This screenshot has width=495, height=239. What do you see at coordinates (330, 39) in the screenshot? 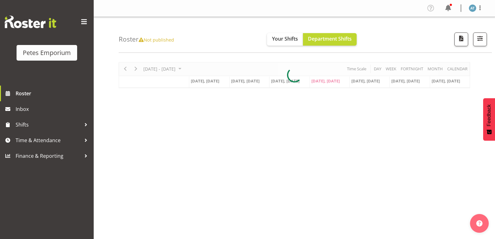
I see `span: Department Shifts` at bounding box center [330, 39].